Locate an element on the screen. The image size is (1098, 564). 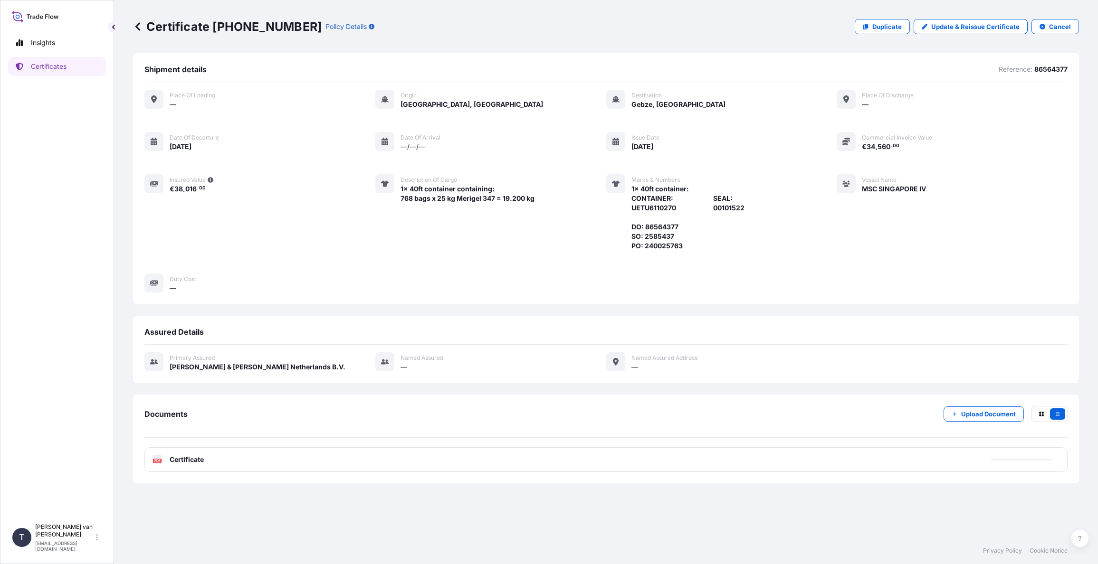
span: Issue Date is located at coordinates (645, 138).